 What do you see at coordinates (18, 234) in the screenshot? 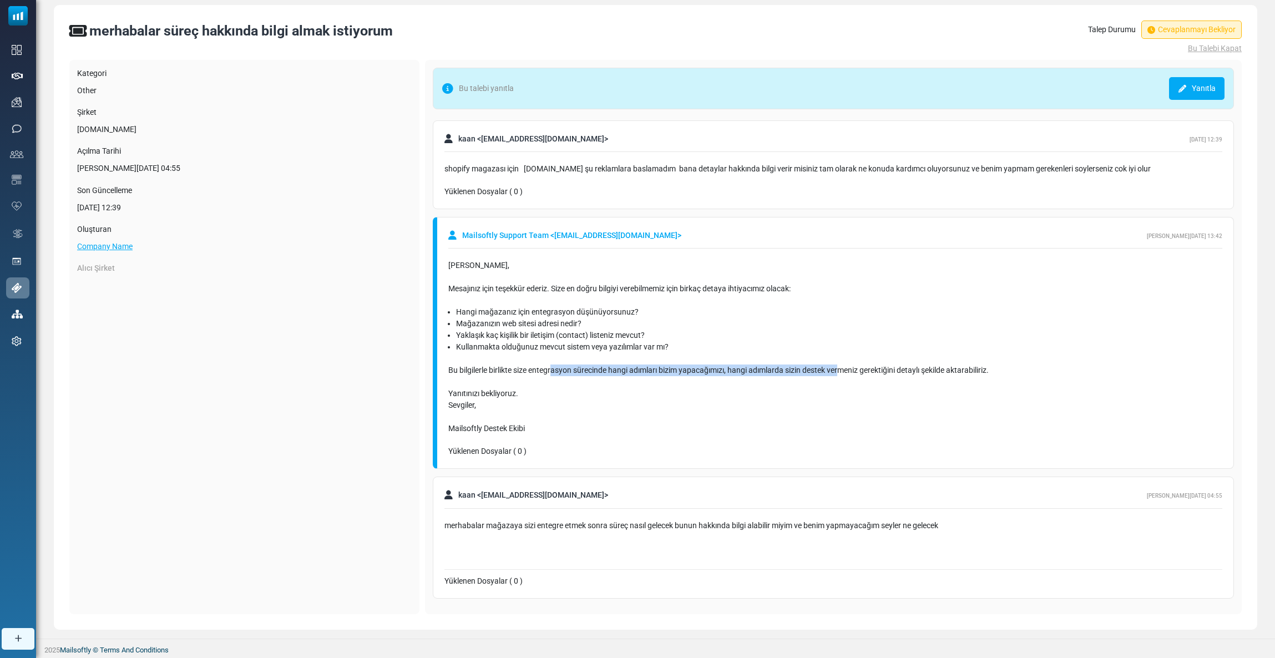
I see `img: workflow.svg` at bounding box center [18, 234].